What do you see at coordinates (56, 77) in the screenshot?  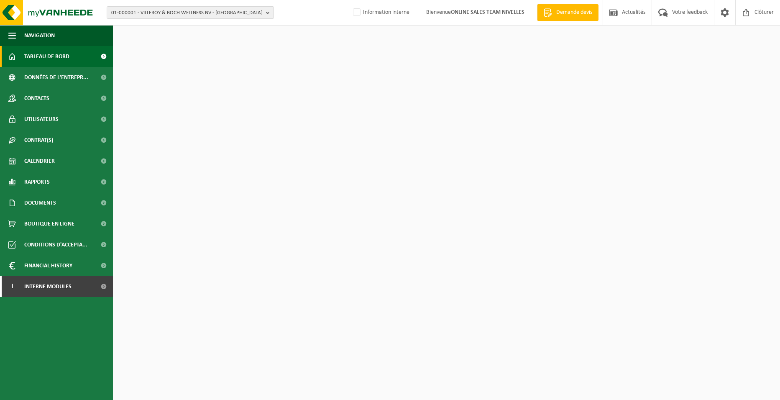 I see `span: Données de l'entrepr...` at bounding box center [56, 77].